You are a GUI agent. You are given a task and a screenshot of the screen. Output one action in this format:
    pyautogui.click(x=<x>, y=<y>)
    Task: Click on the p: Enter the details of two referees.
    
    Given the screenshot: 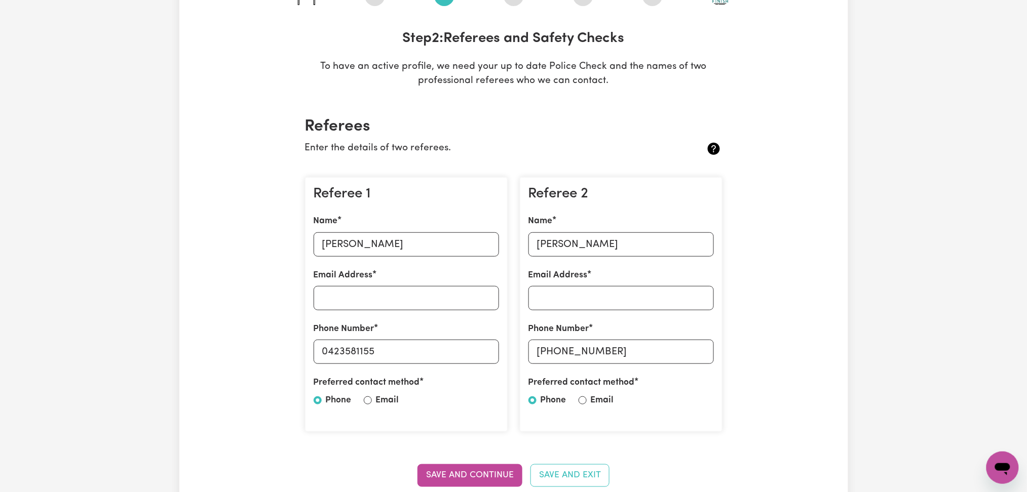 What is the action you would take?
    pyautogui.click(x=479, y=148)
    